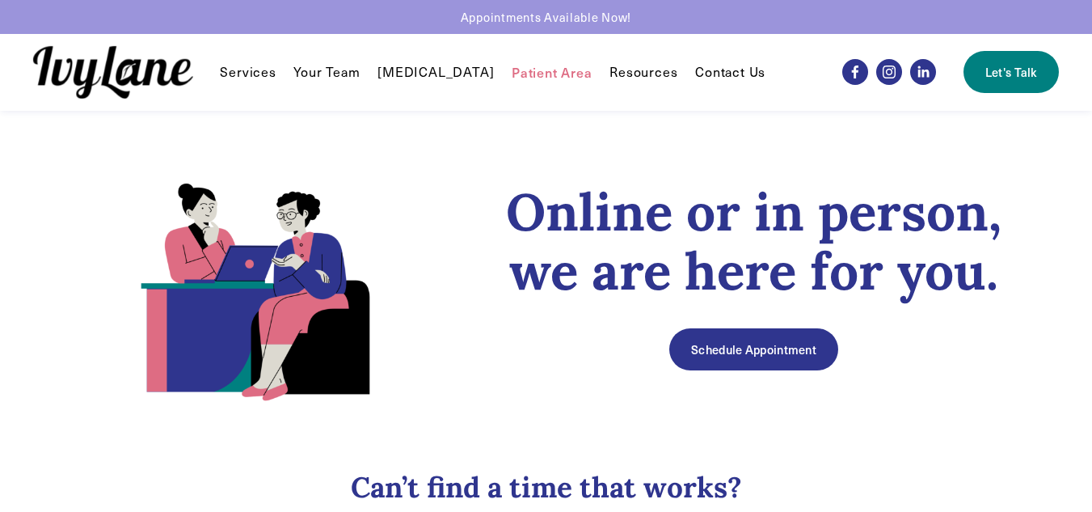 The width and height of the screenshot is (1092, 512). I want to click on a: Facebook, so click(855, 72).